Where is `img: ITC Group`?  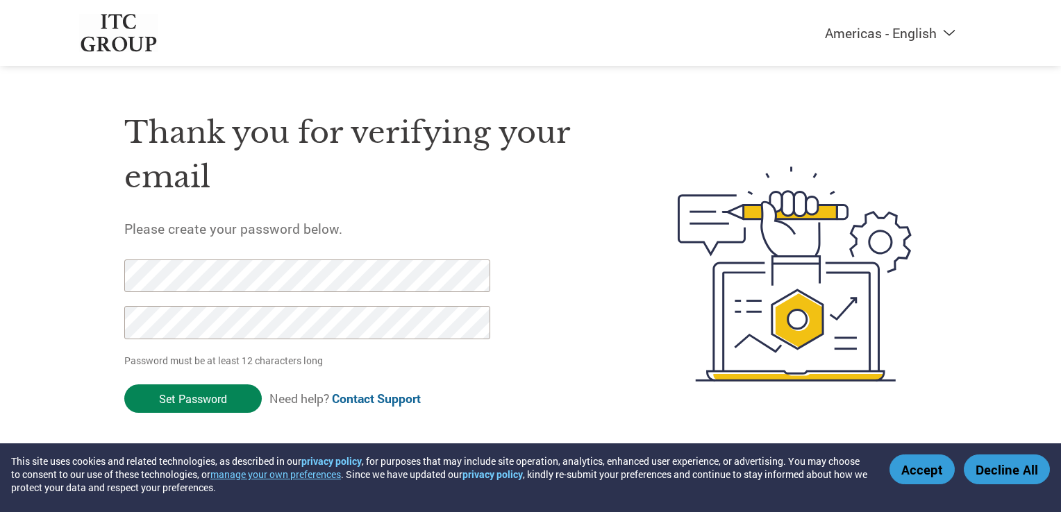 img: ITC Group is located at coordinates (119, 33).